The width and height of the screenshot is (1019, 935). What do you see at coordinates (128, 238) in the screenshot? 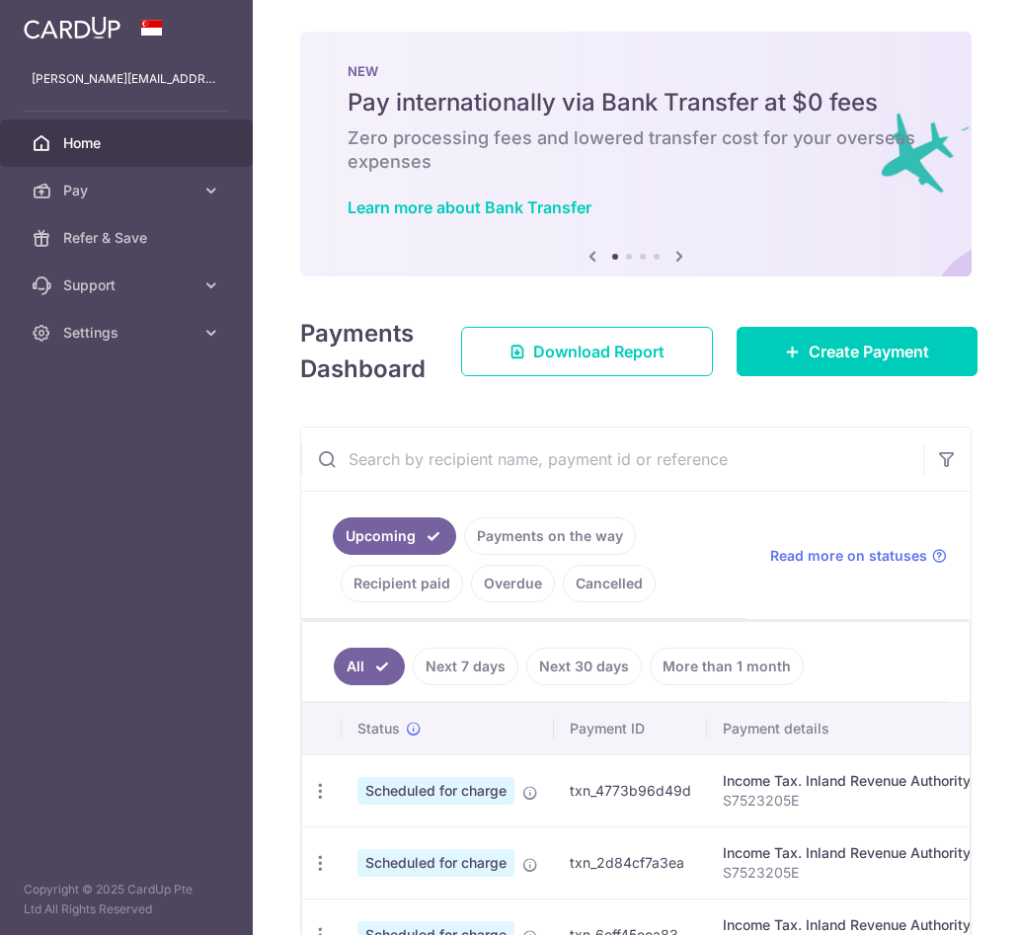
I see `span: Refer & Save` at bounding box center [128, 238].